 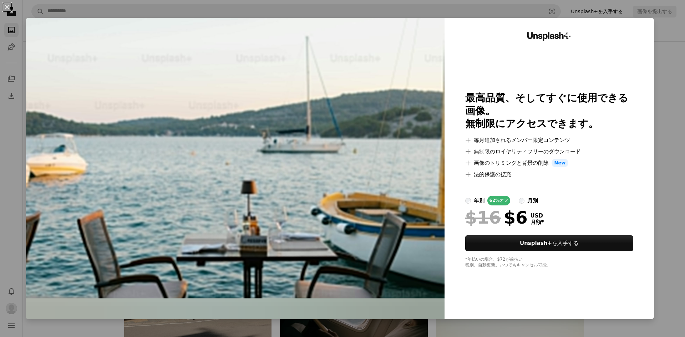 I want to click on li: 毎月追加されるメンバー限定コンテンツ, so click(x=550, y=140).